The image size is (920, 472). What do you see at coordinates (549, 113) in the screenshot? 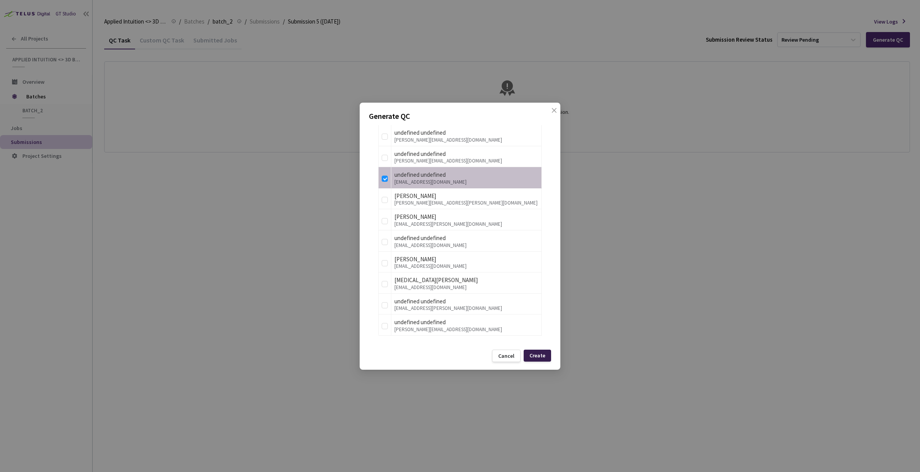
I see `button: Close` at bounding box center [549, 113].